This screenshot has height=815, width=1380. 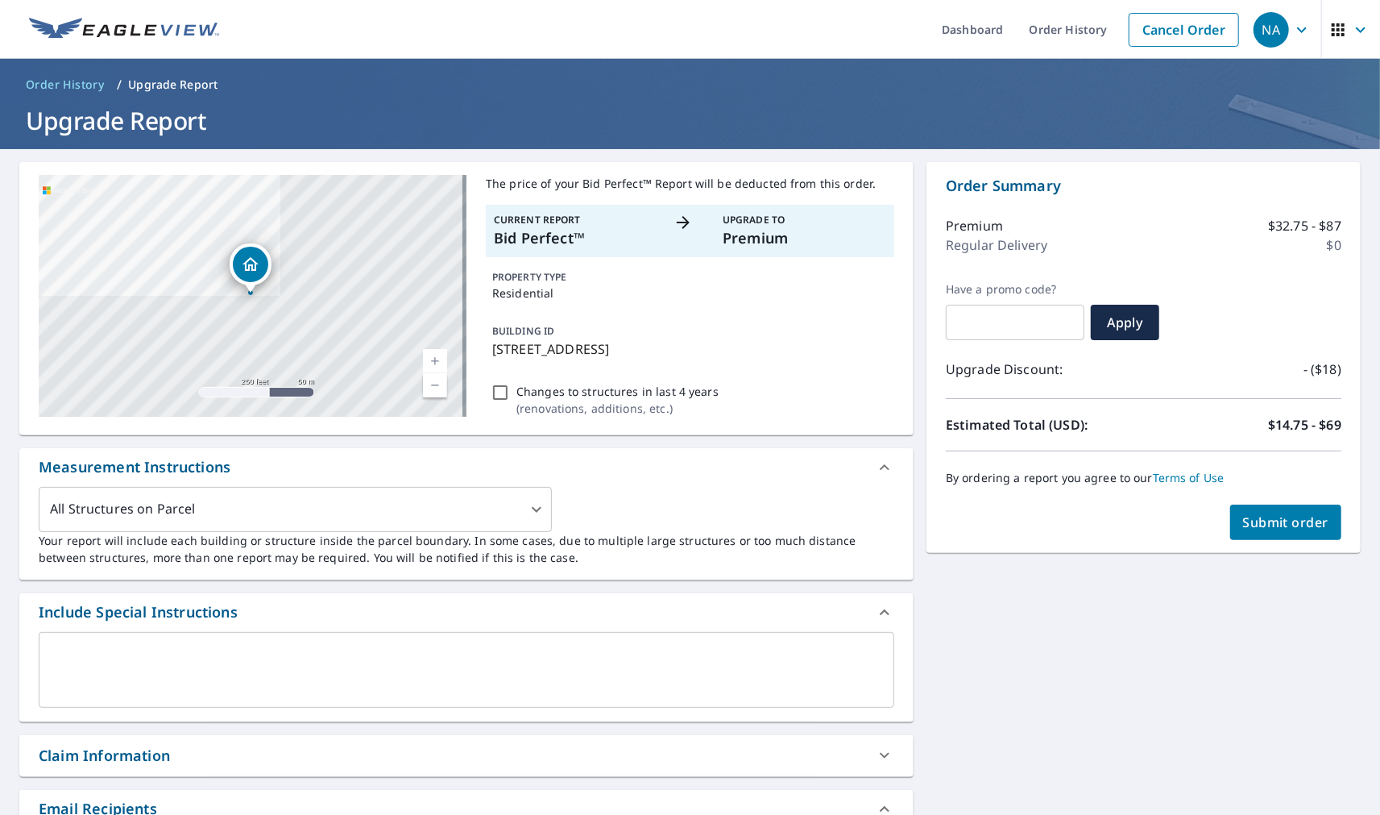 I want to click on p: Your report will include each building or structure inside the parcel boundary. In some cases, du..., so click(x=467, y=549).